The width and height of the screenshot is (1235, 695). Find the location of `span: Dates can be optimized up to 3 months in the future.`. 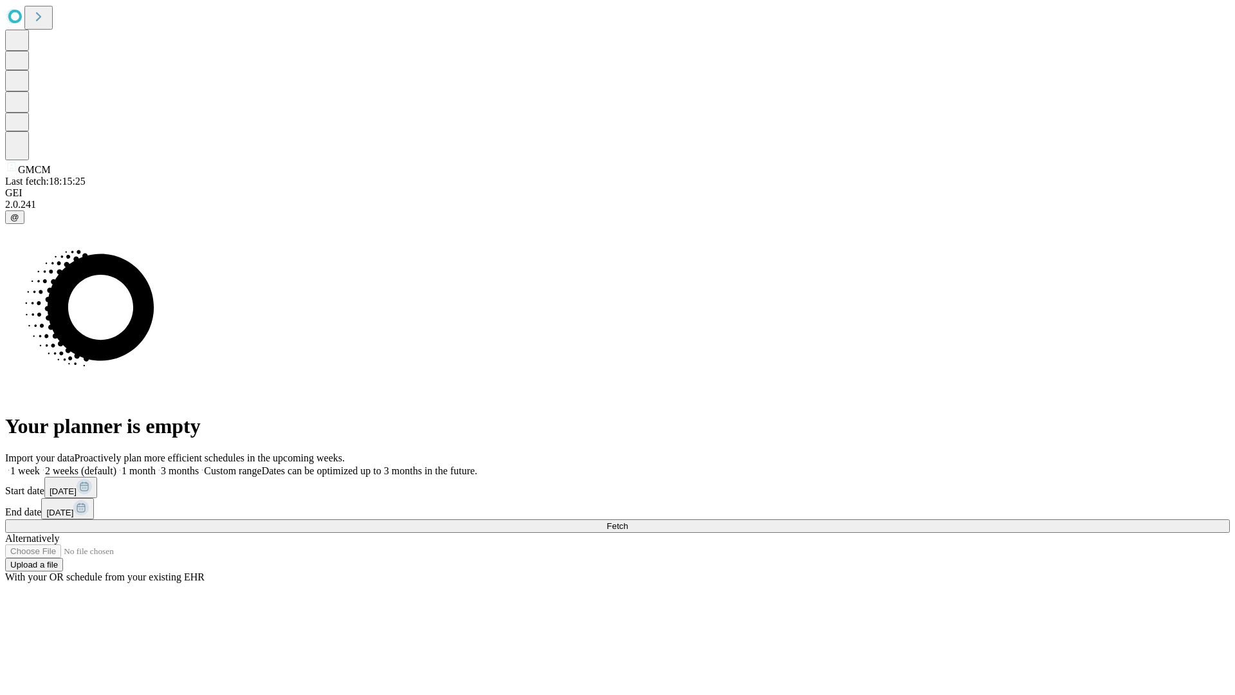

span: Dates can be optimized up to 3 months in the future. is located at coordinates (369, 470).